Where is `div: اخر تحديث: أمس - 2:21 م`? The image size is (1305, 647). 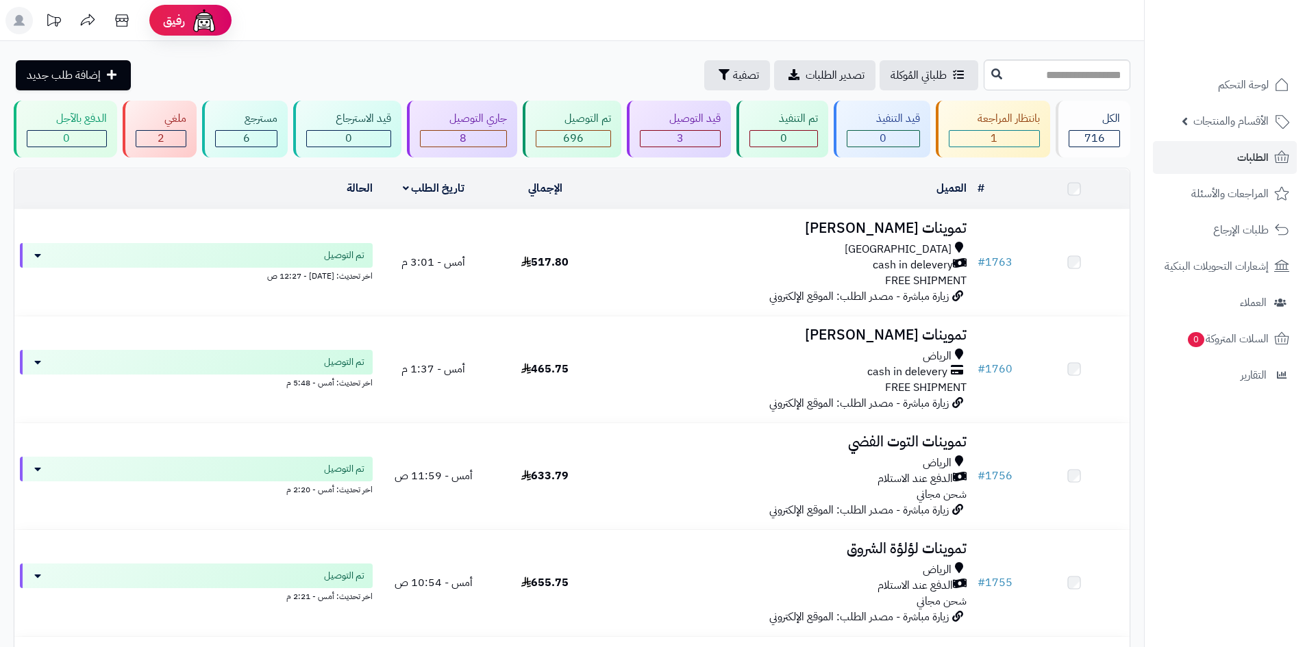 div: اخر تحديث: أمس - 2:21 م is located at coordinates (196, 595).